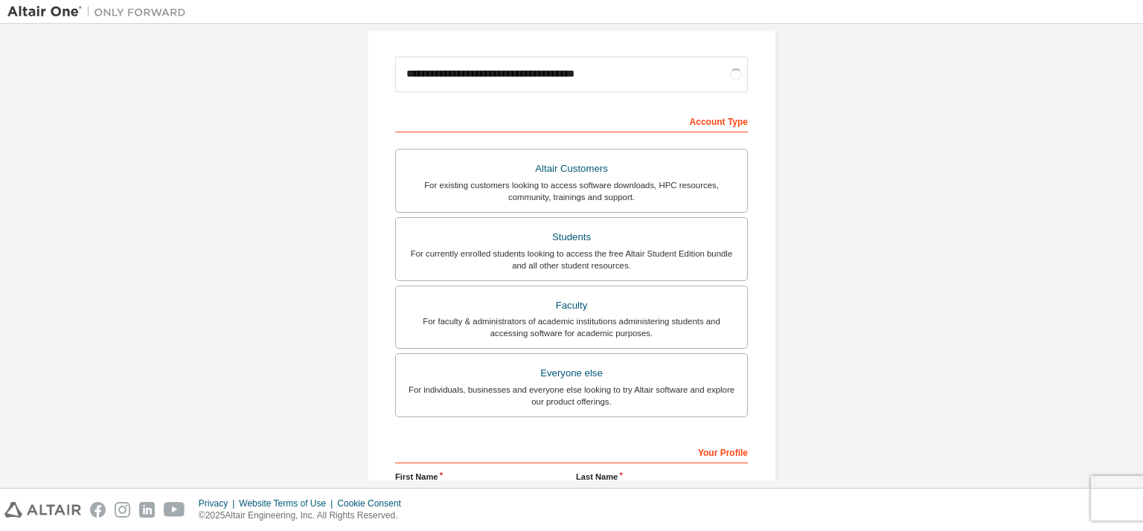 This screenshot has height=531, width=1143. Describe the element at coordinates (288, 504) in the screenshot. I see `div: Website Terms of Use` at that location.